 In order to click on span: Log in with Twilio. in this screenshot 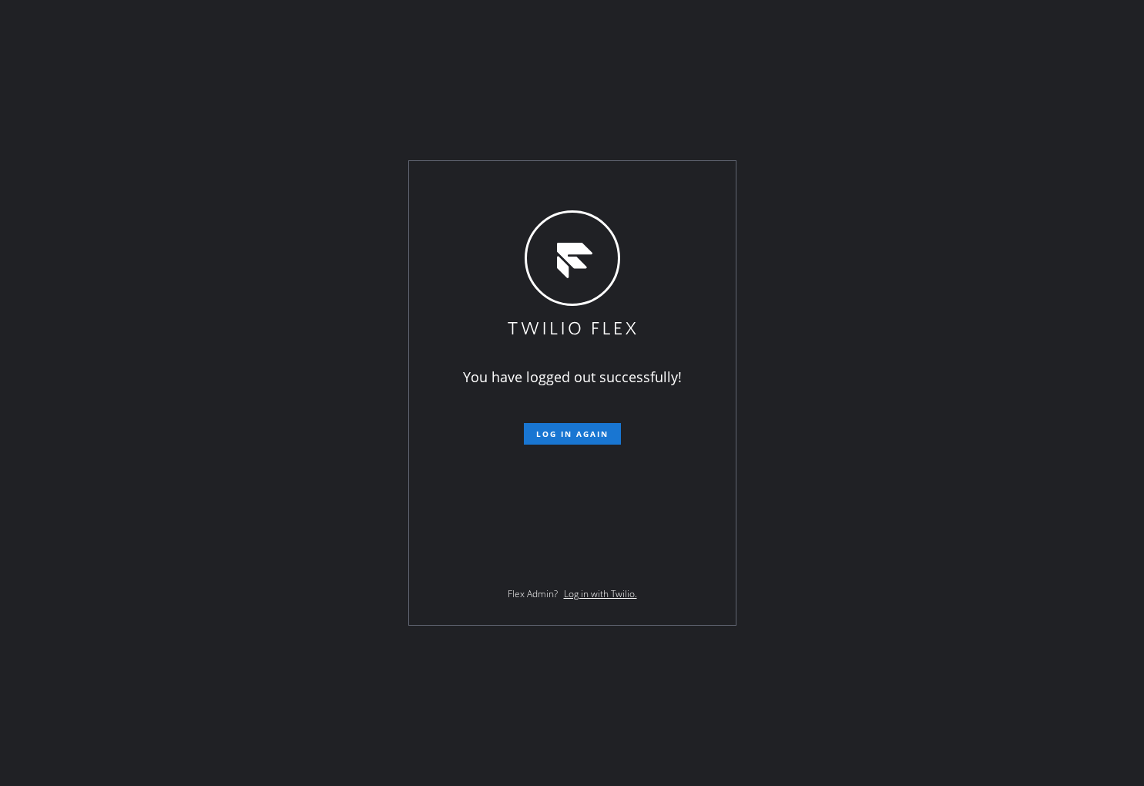, I will do `click(600, 593)`.